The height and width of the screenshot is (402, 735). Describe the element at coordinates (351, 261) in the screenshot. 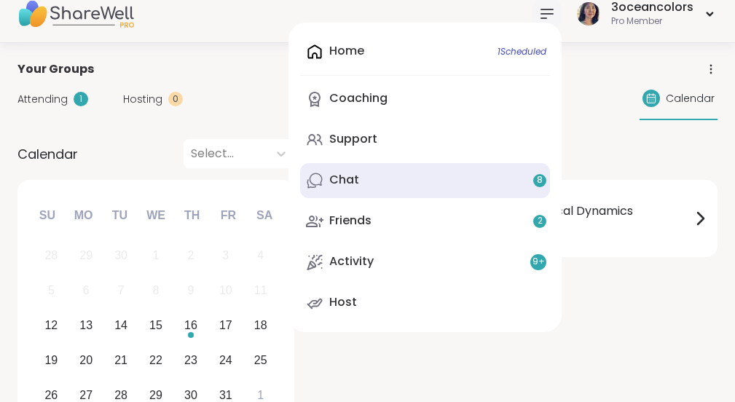

I see `div: Activity` at that location.